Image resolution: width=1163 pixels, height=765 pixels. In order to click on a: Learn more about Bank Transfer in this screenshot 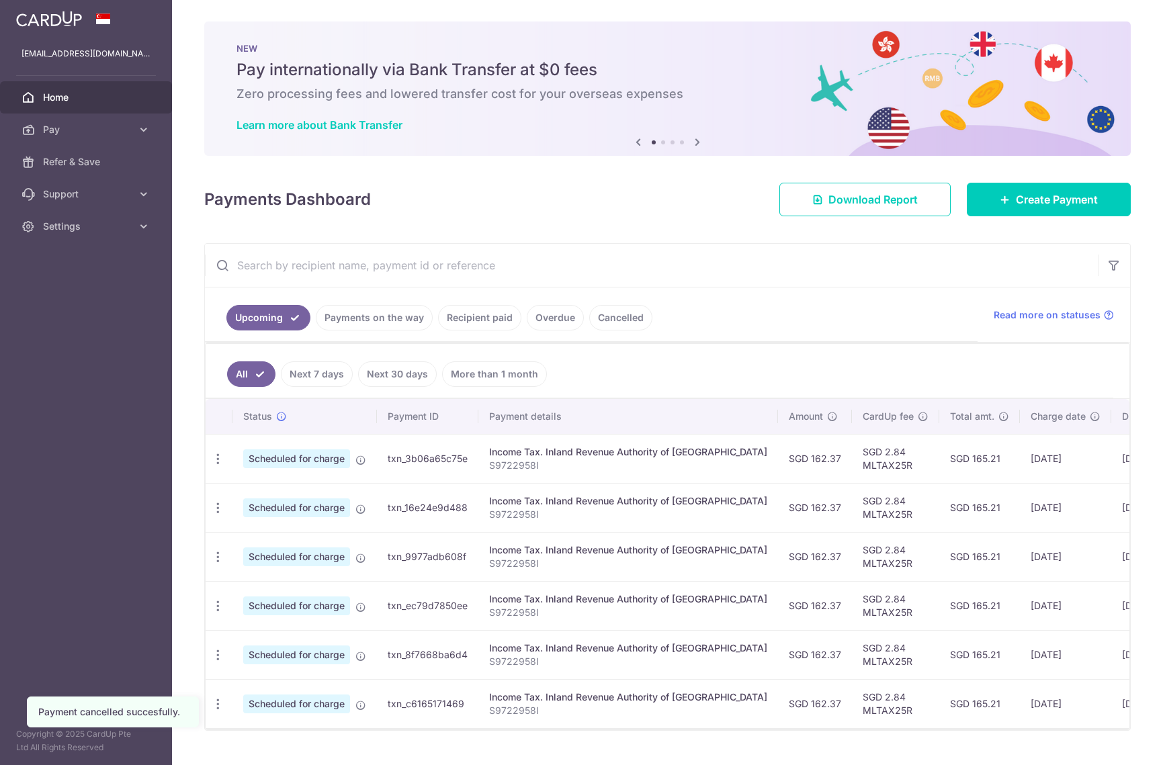, I will do `click(319, 125)`.